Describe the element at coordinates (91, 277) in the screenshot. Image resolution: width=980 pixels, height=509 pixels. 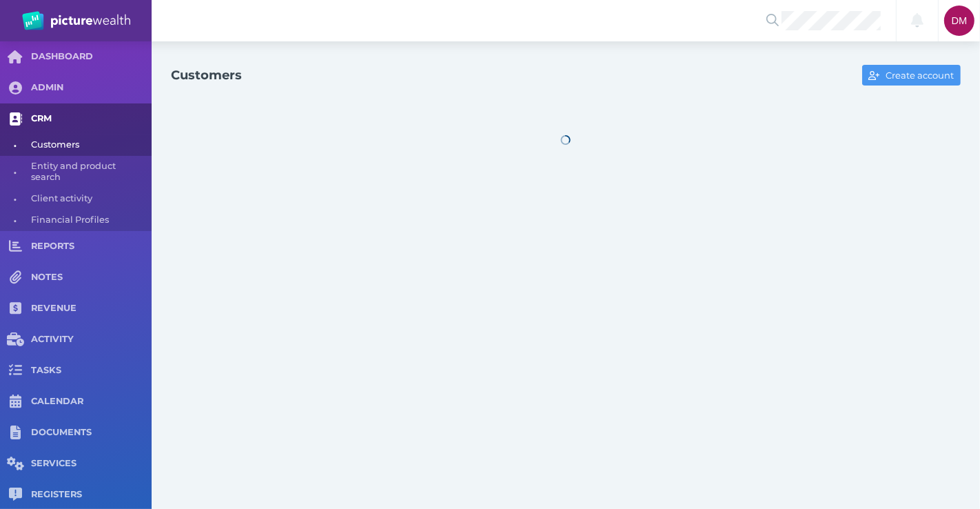
I see `span: NOTES` at that location.